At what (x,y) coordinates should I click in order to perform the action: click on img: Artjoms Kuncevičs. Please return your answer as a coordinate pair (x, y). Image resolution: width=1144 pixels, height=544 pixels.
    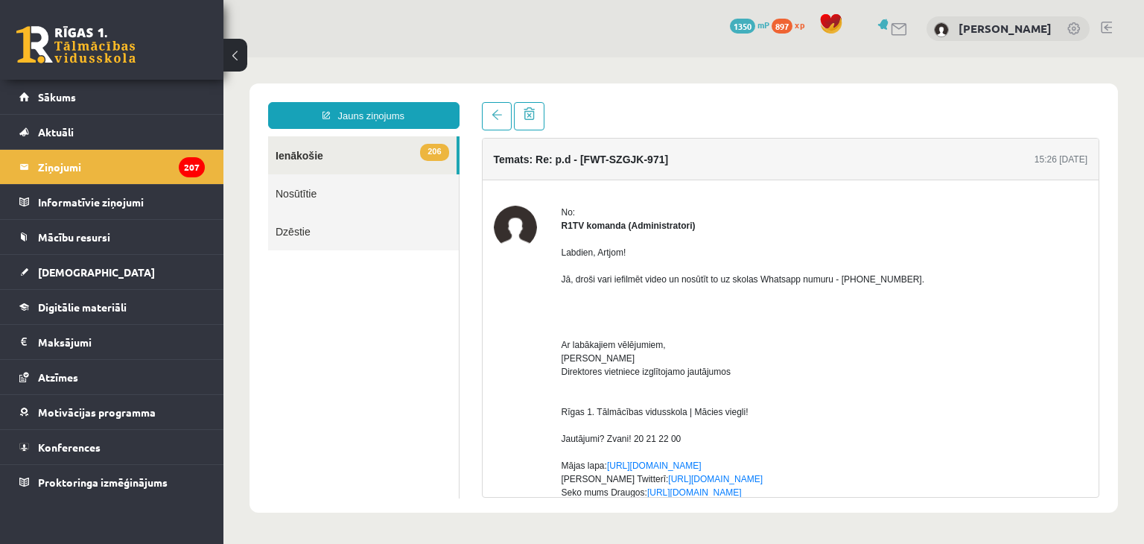
    Looking at the image, I should click on (941, 30).